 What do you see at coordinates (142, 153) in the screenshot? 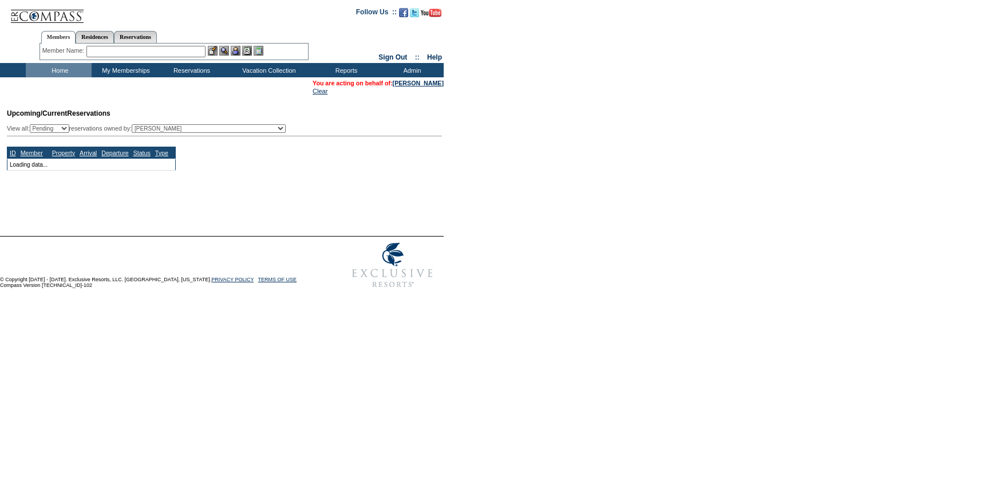
I see `a: Status` at bounding box center [142, 153].